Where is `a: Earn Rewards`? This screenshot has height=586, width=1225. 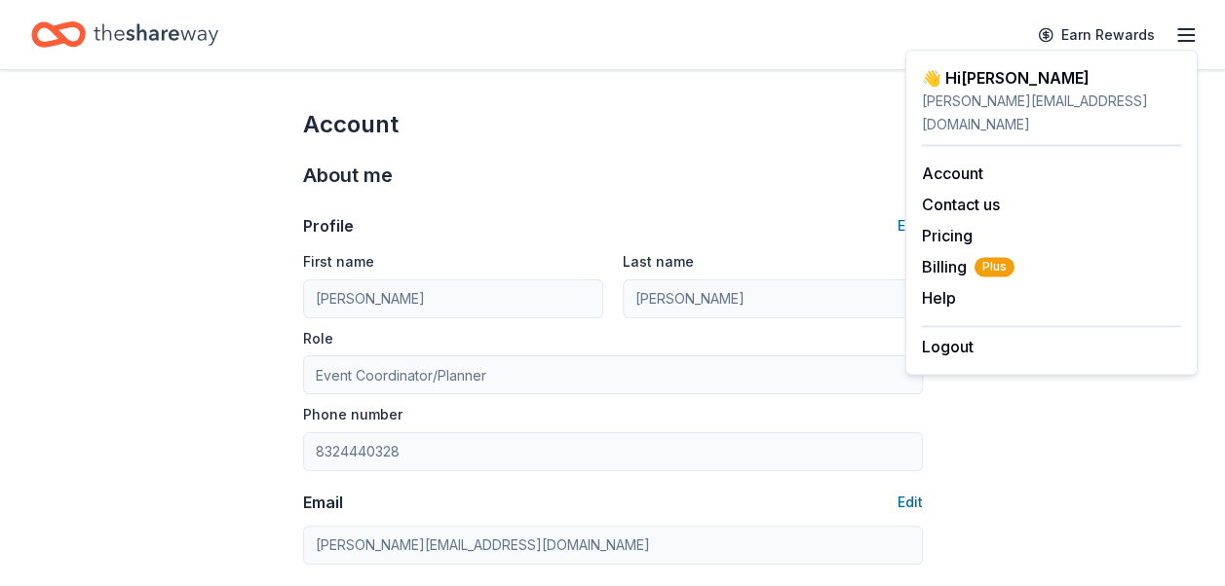
a: Earn Rewards is located at coordinates (1096, 35).